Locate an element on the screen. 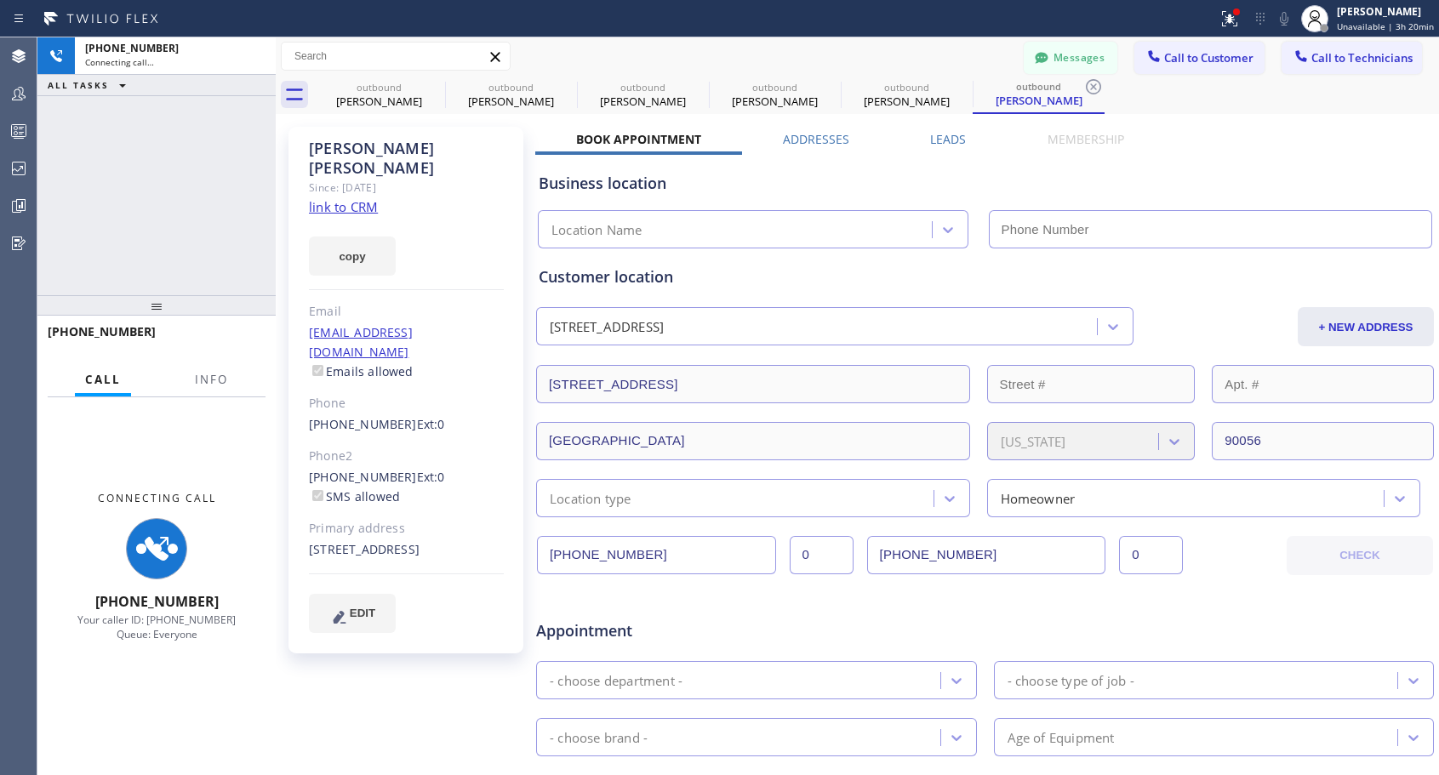  button: copy is located at coordinates (352, 256).